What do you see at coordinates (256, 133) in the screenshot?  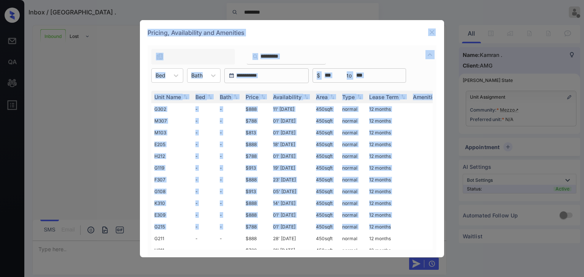 I see `td: $813` at bounding box center [256, 133].